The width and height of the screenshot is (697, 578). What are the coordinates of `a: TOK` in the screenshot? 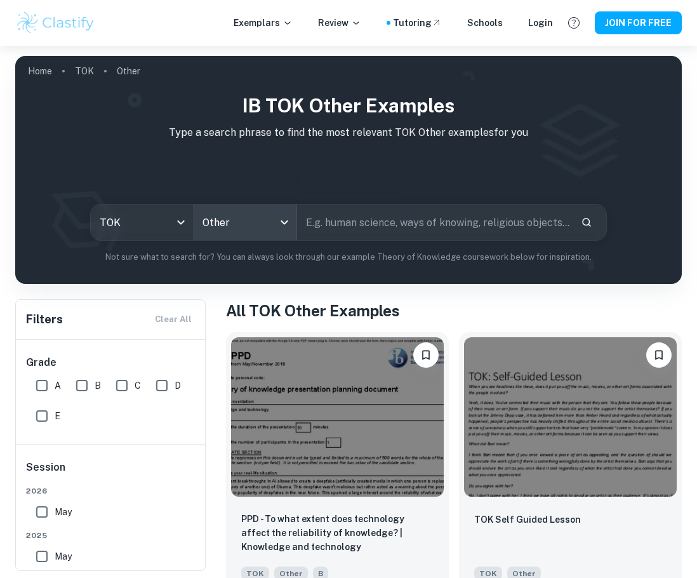 It's located at (84, 71).